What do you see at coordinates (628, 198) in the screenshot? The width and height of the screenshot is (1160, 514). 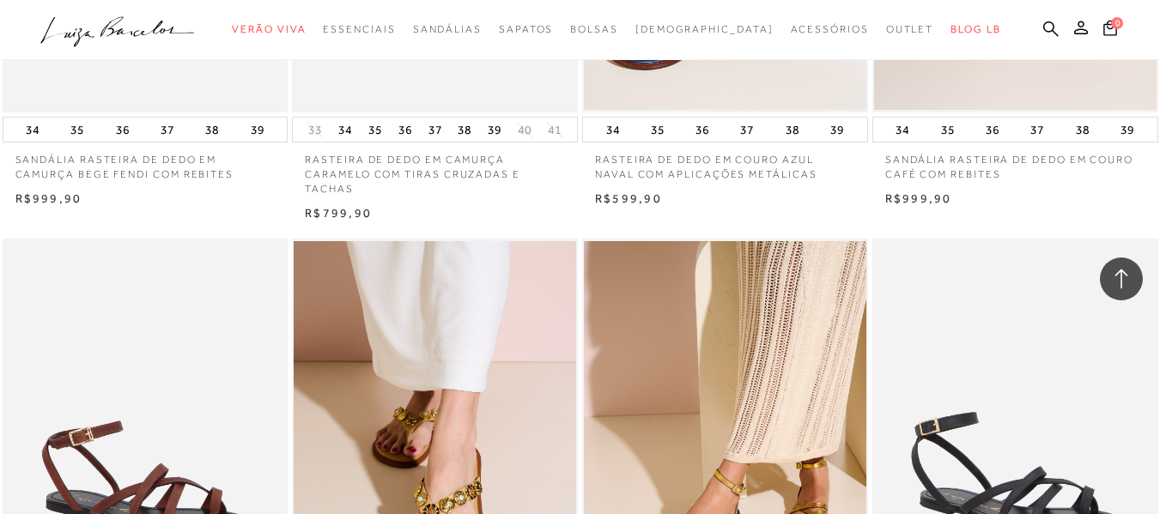 I see `span: R$599,90` at bounding box center [628, 198].